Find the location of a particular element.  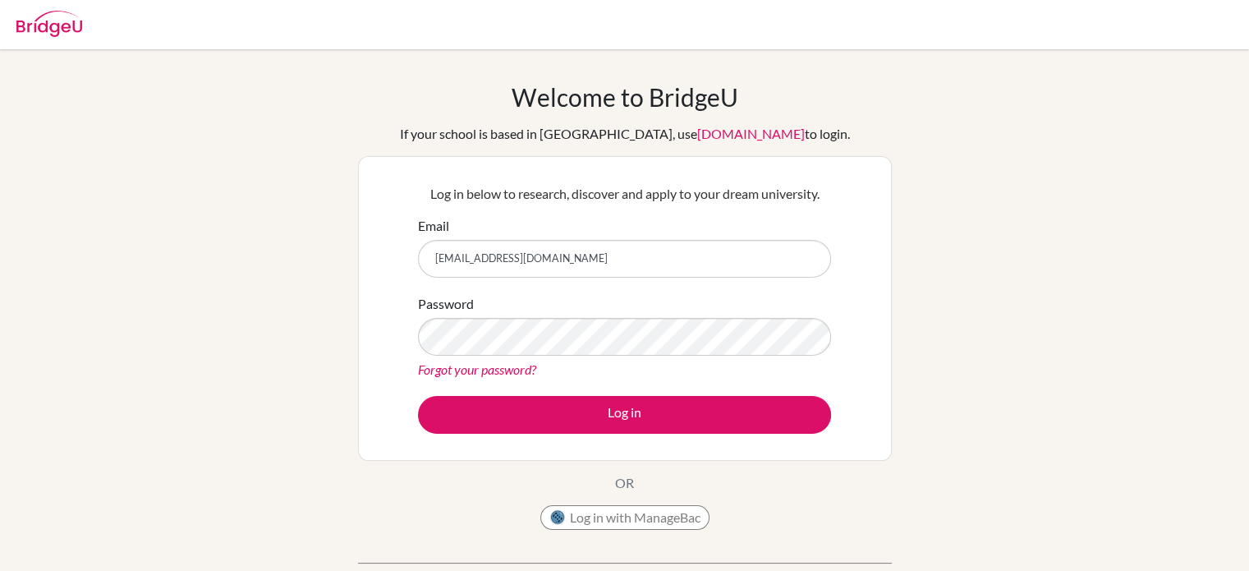

h1: Welcome to BridgeU is located at coordinates (625, 97).